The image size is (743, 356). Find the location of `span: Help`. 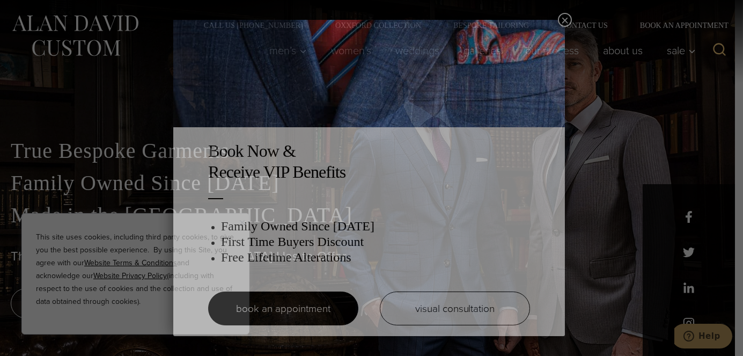

span: Help is located at coordinates (35, 12).